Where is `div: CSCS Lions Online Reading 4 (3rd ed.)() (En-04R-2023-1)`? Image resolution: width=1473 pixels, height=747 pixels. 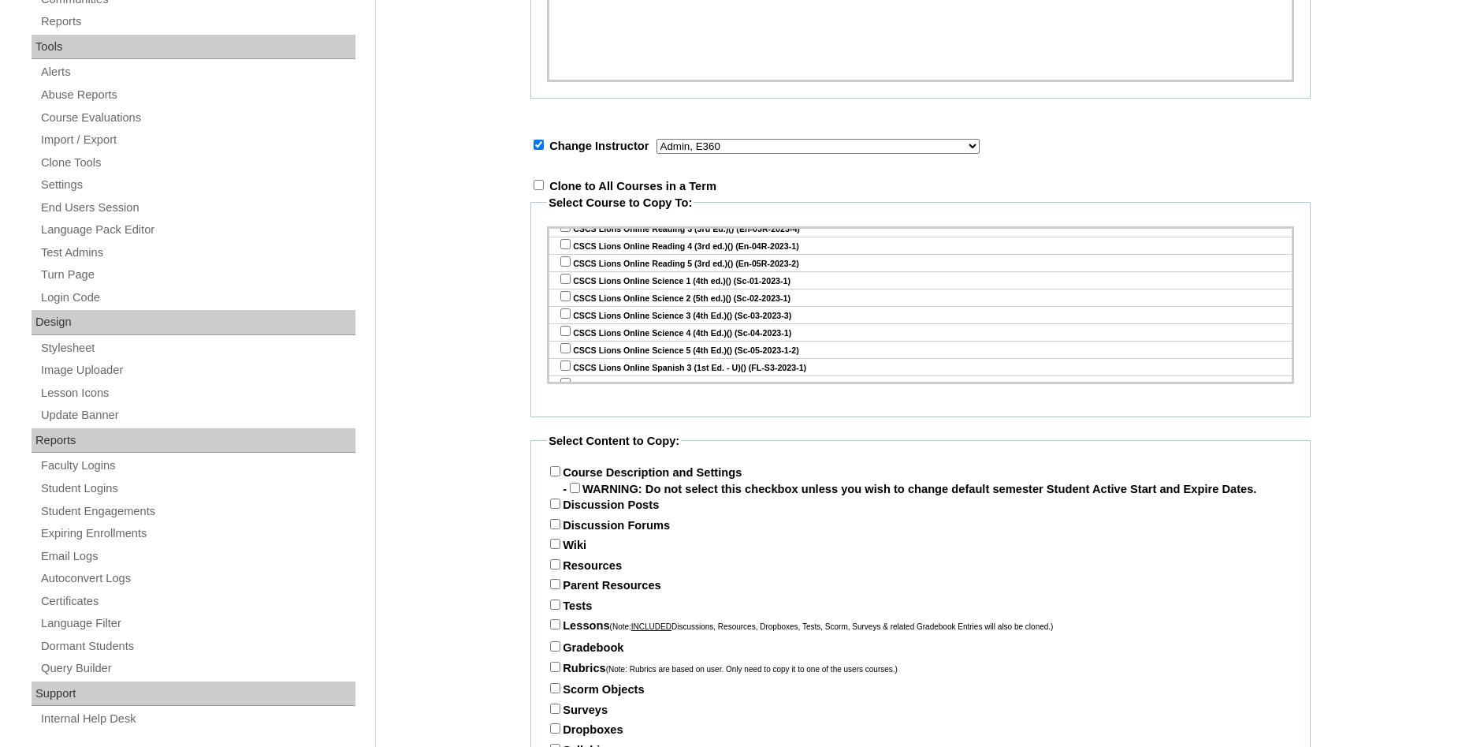 div: CSCS Lions Online Reading 4 (3rd ed.)() (En-04R-2023-1) is located at coordinates (921, 246).